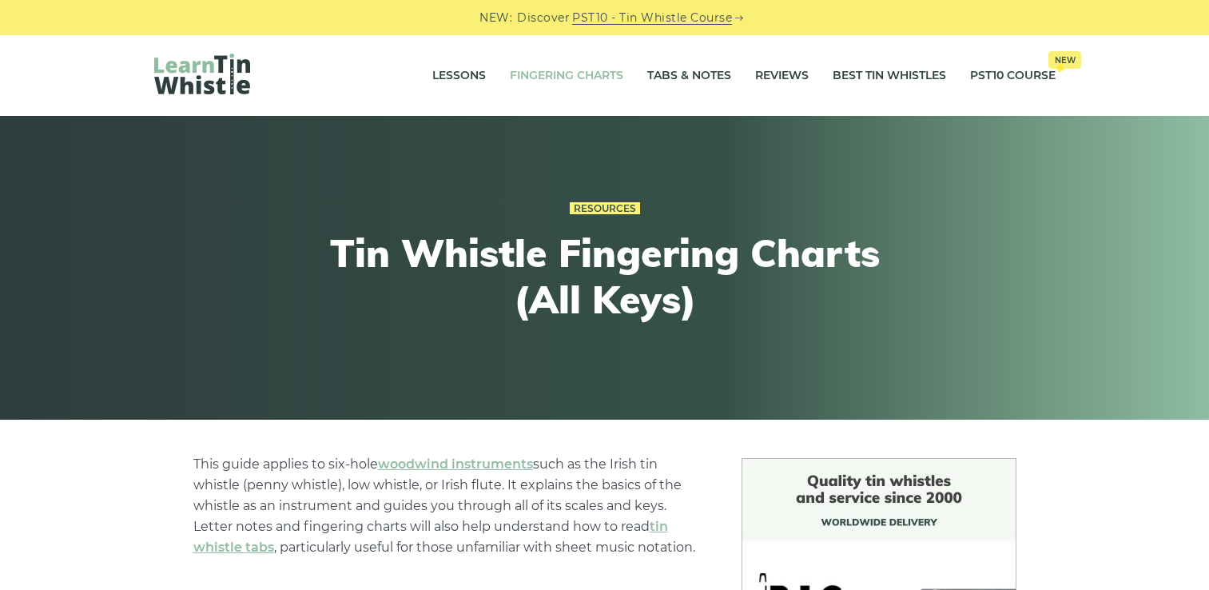  Describe the element at coordinates (1013, 76) in the screenshot. I see `a: PST10 CourseNew` at that location.